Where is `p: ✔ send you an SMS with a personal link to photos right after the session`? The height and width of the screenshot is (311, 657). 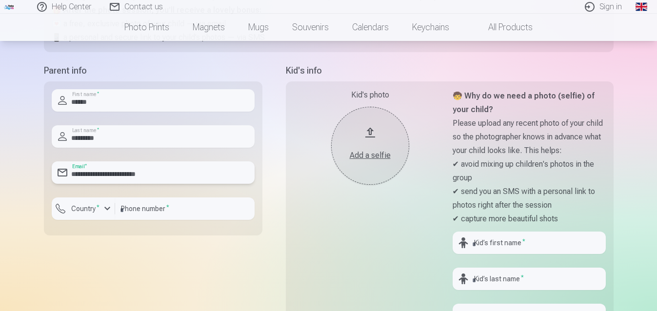 p: ✔ send you an SMS with a personal link to photos right after the session is located at coordinates (529, 198).